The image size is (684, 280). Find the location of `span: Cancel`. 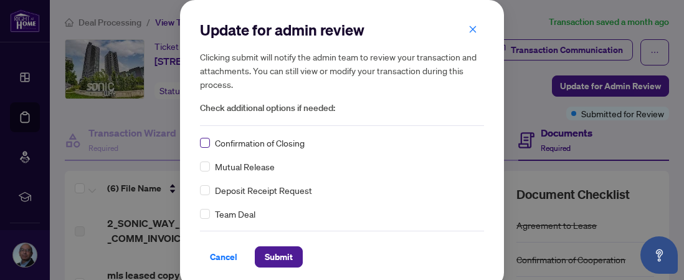

span: Cancel is located at coordinates (224, 257).